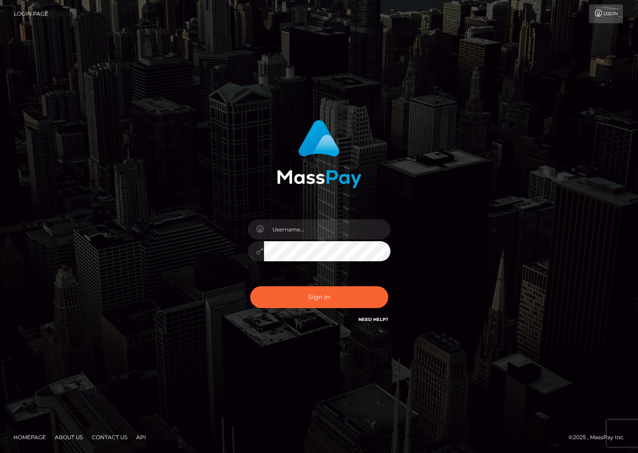 The image size is (638, 453). What do you see at coordinates (319, 297) in the screenshot?
I see `button: Sign in` at bounding box center [319, 297].